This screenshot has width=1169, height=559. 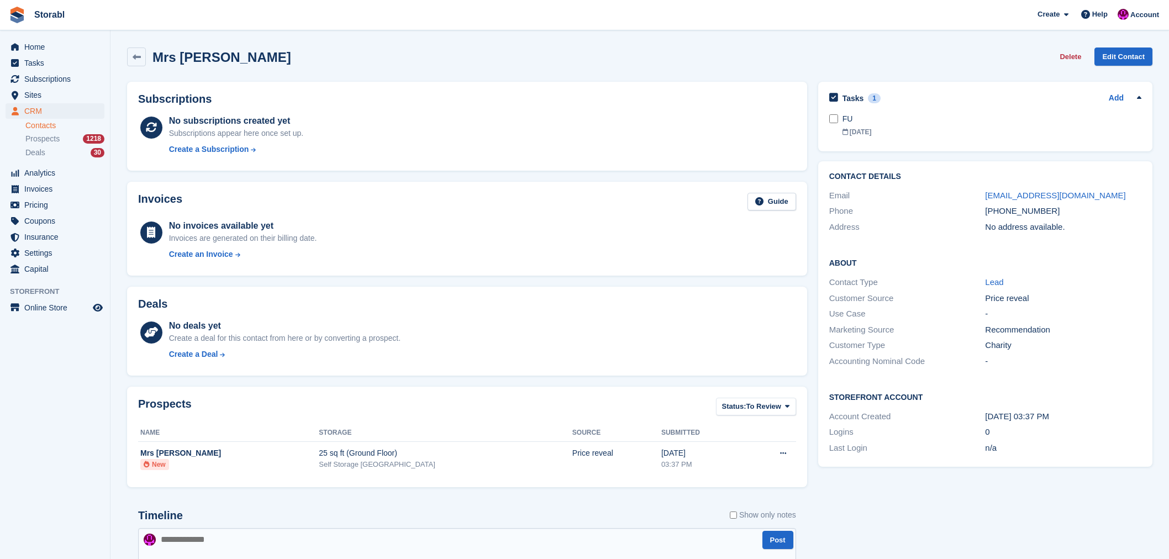 What do you see at coordinates (60, 292) in the screenshot?
I see `span: Storefront` at bounding box center [60, 292].